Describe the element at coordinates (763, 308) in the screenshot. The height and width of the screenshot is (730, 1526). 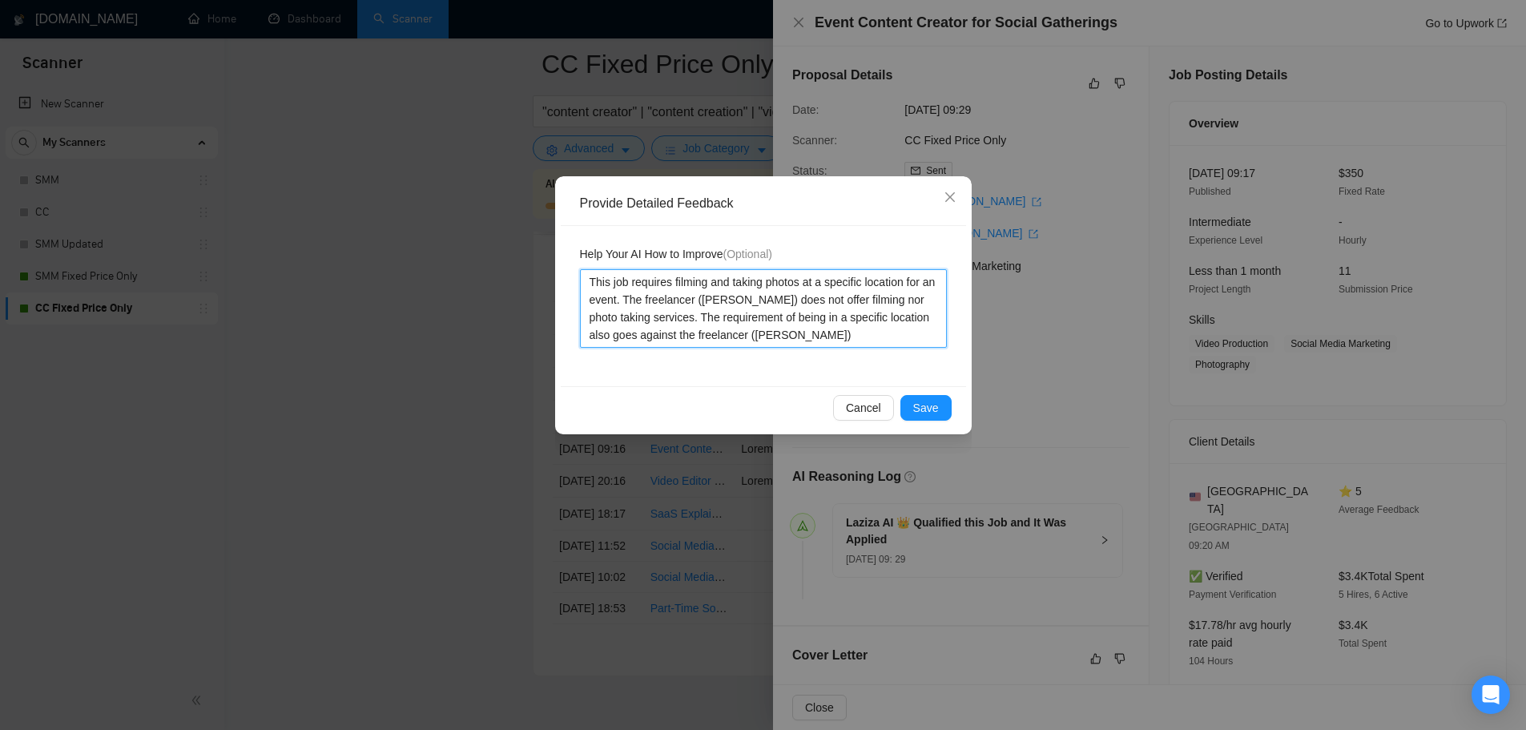
I see `textarea: This job requires filming and taking photos at a specific location for an event. The freelancer (...` at that location.